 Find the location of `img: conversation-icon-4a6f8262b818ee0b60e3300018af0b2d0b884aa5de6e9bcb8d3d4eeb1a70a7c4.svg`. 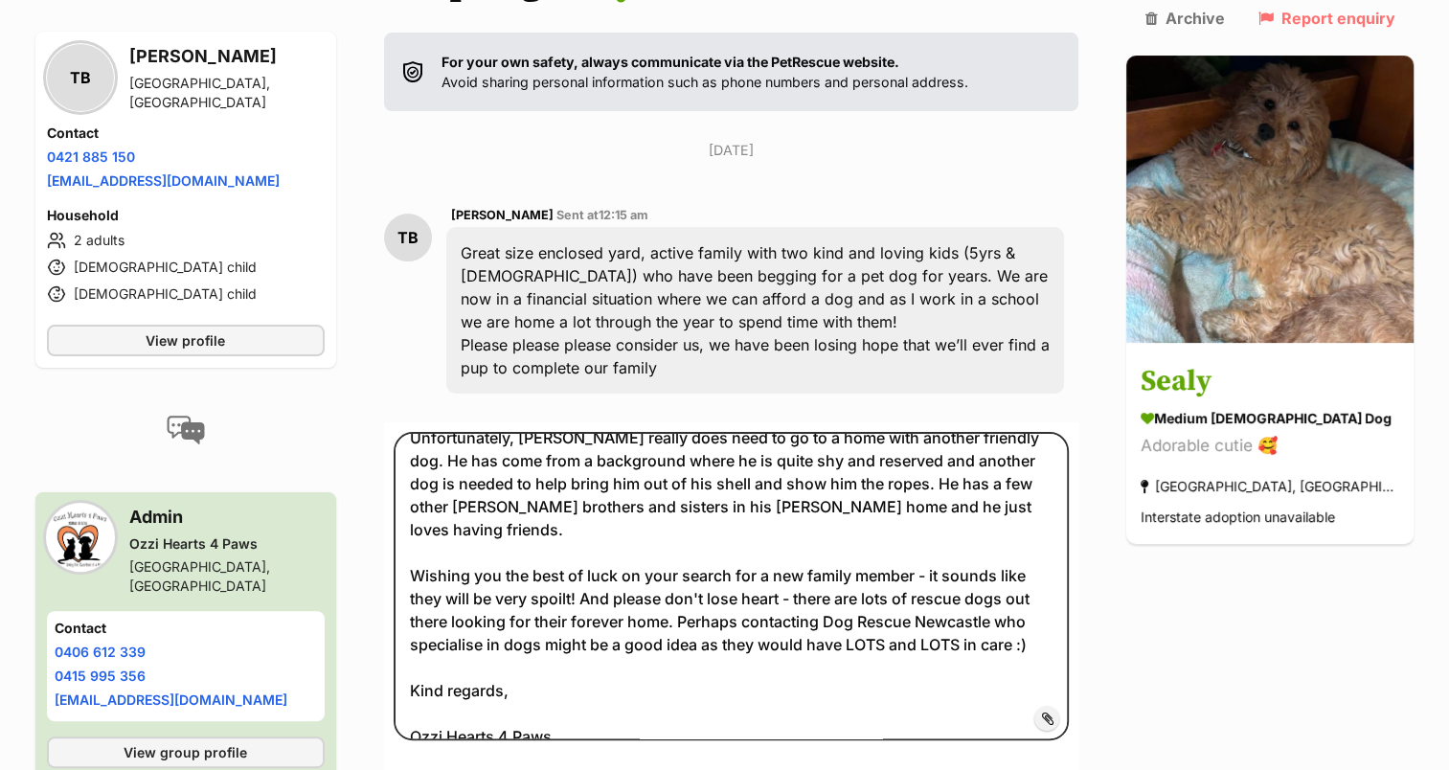

img: conversation-icon-4a6f8262b818ee0b60e3300018af0b2d0b884aa5de6e9bcb8d3d4eeb1a70a7c4.svg is located at coordinates (186, 430).